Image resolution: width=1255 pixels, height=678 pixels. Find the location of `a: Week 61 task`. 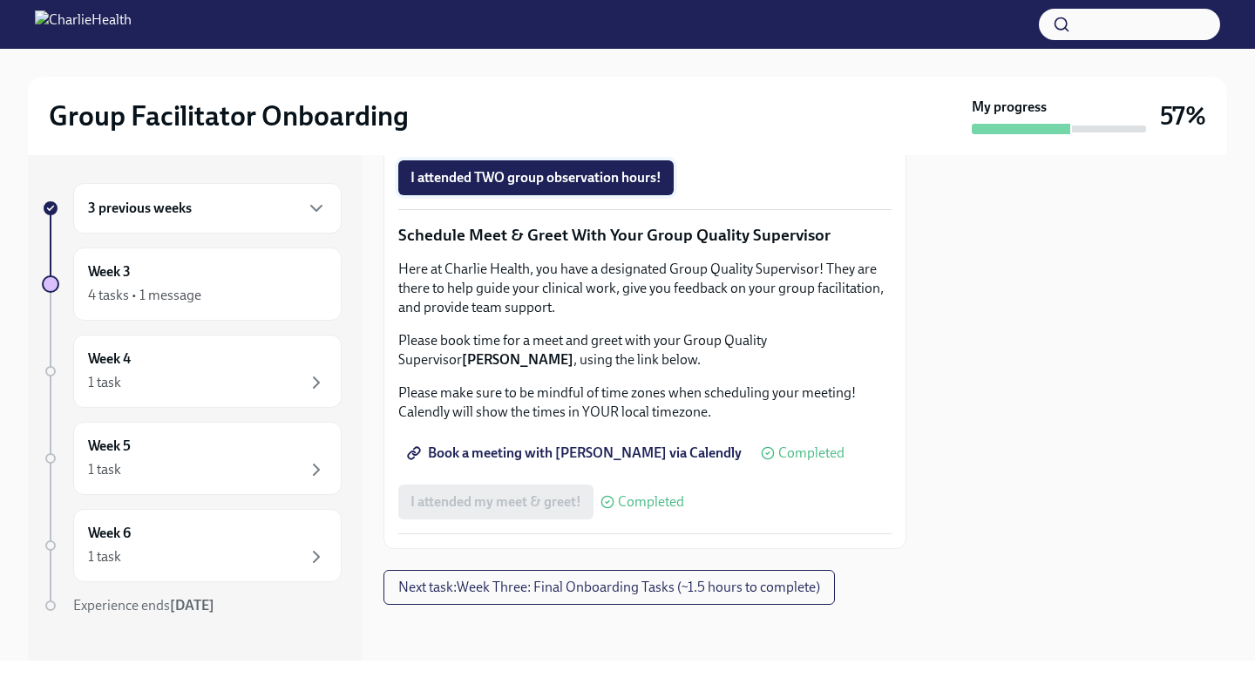

a: Week 61 task is located at coordinates (192, 546).